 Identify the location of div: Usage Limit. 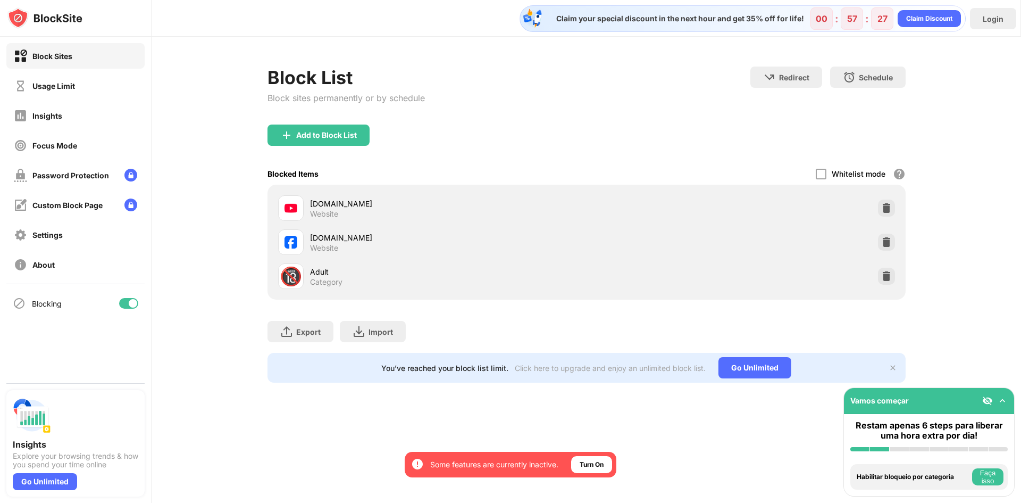
(54, 86).